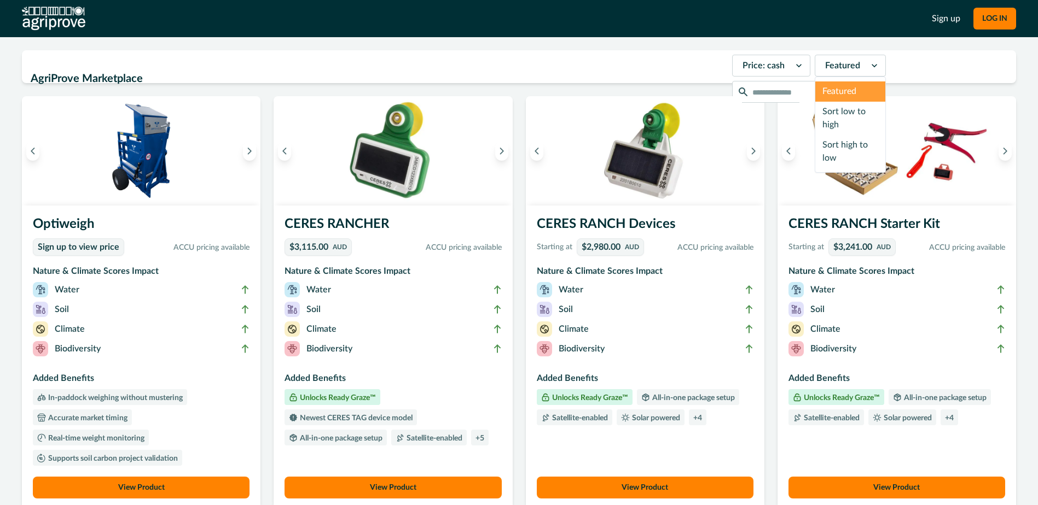 This screenshot has height=505, width=1038. What do you see at coordinates (897, 151) in the screenshot?
I see `img: A CERES RANCH starter kit` at bounding box center [897, 151].